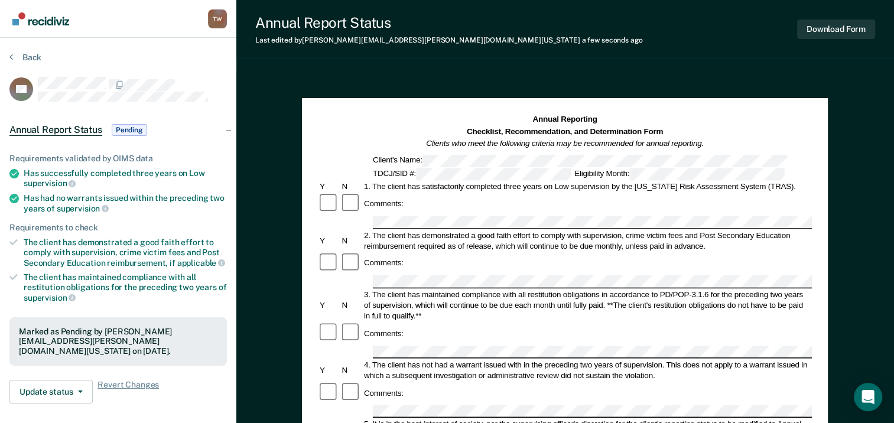 This screenshot has height=423, width=894. Describe the element at coordinates (587, 241) in the screenshot. I see `div: 2. The client has demonstrated a good faith effort to comply with supervision, crime victim fees ...` at that location.